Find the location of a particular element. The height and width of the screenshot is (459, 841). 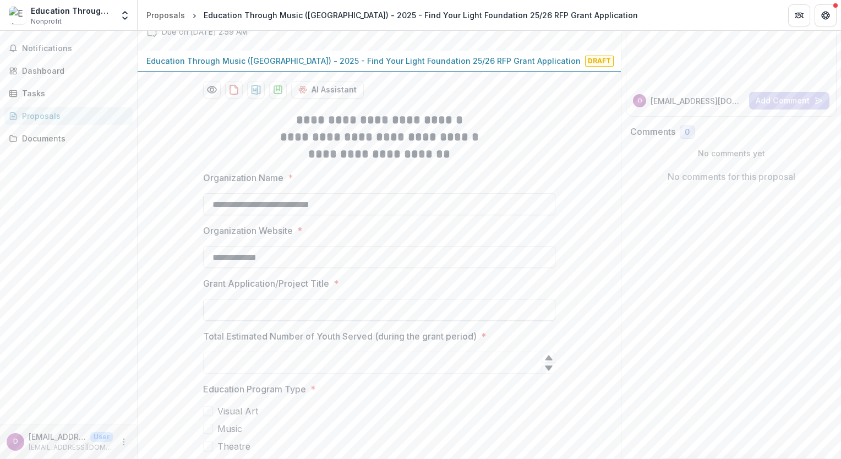

p: User is located at coordinates (101, 437).